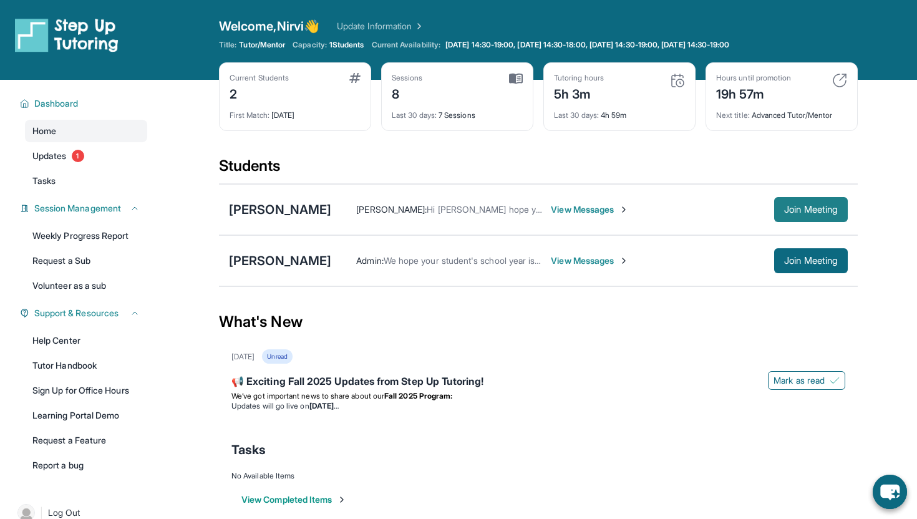  Describe the element at coordinates (262, 45) in the screenshot. I see `span: Tutor/Mentor` at that location.